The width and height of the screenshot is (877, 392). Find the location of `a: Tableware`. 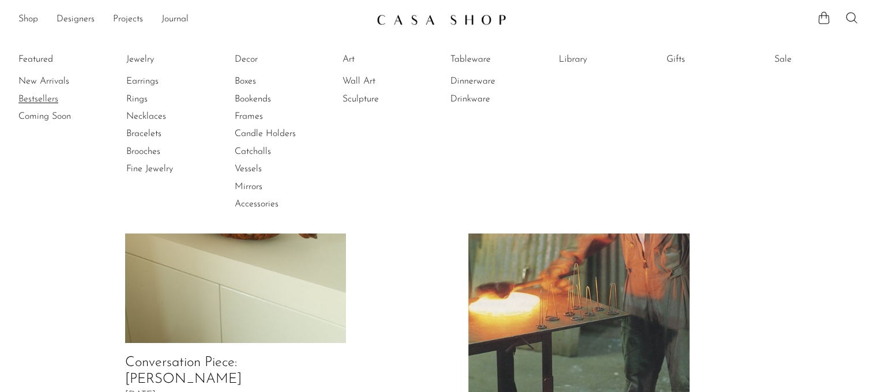

a: Tableware is located at coordinates (494, 59).